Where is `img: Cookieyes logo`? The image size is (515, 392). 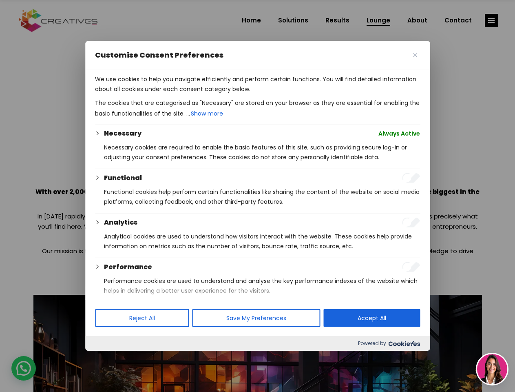 img: Cookieyes logo is located at coordinates (404, 343).